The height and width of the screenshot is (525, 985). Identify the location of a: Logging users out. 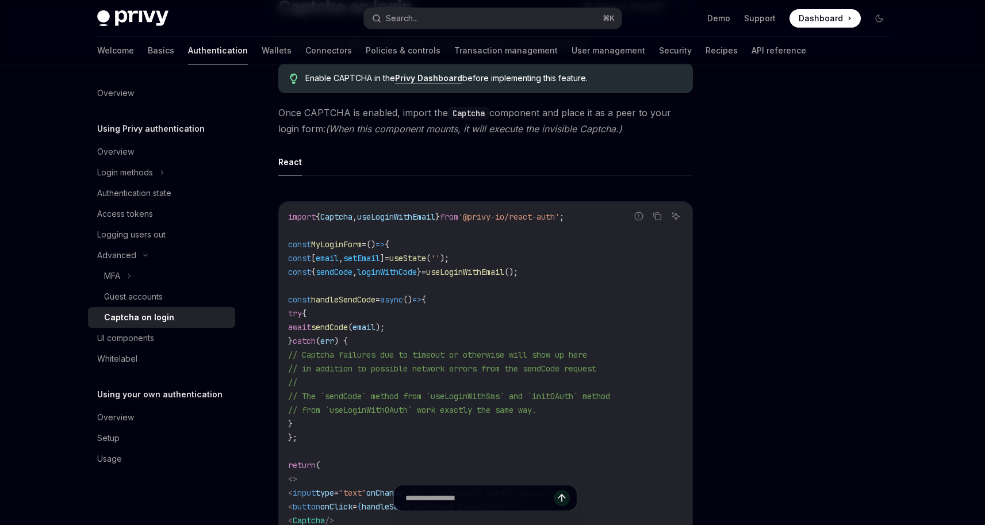
(162, 235).